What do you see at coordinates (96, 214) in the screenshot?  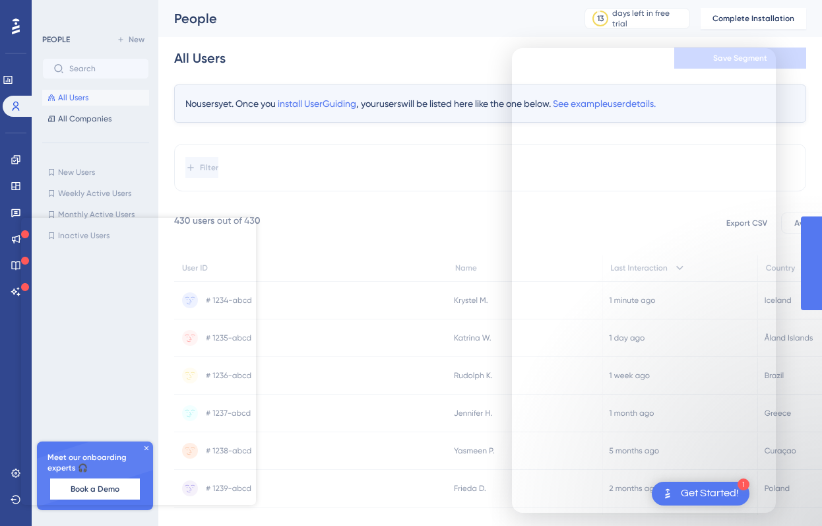 I see `button: Monthly Active Users` at bounding box center [96, 214].